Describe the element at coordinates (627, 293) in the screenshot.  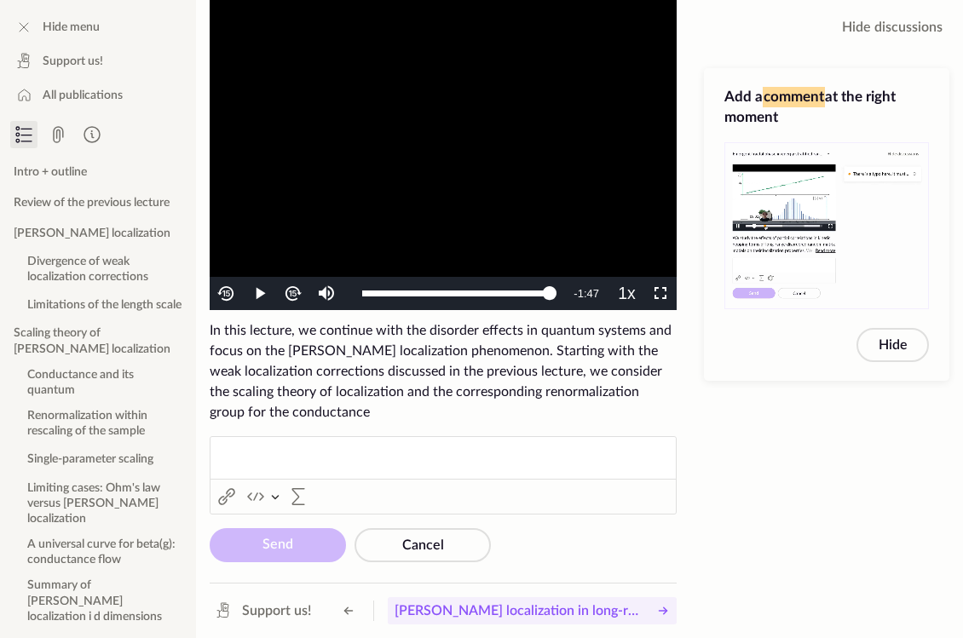
I see `button: Playback Rate` at that location.